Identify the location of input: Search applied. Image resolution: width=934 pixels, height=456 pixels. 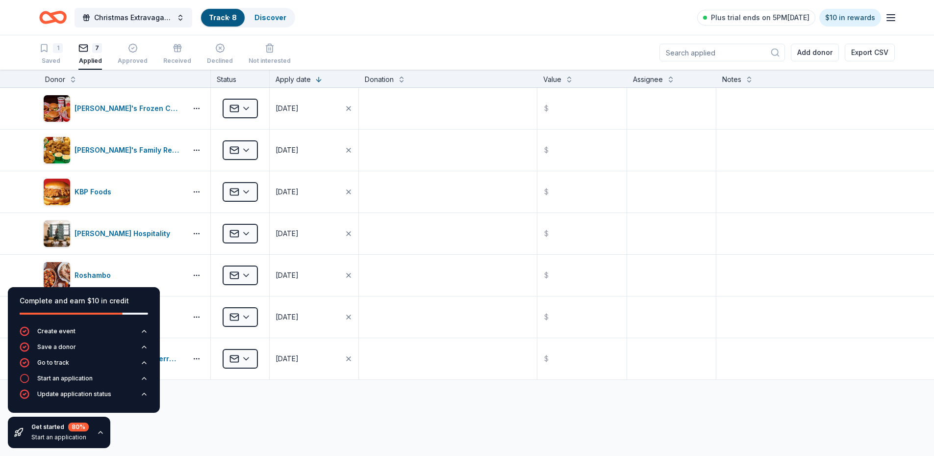
(722, 52).